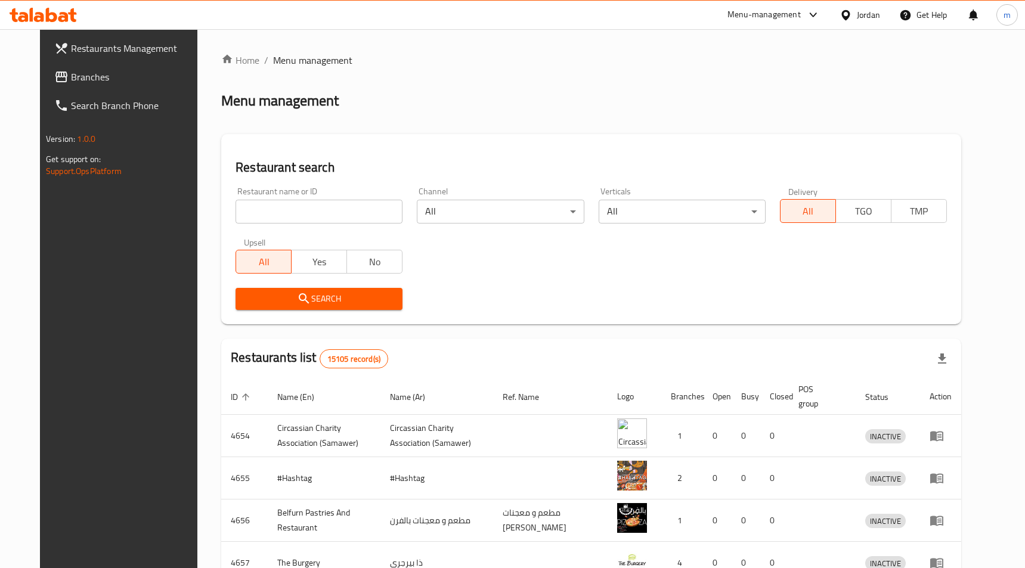  Describe the element at coordinates (919, 211) in the screenshot. I see `span: TMP` at that location.